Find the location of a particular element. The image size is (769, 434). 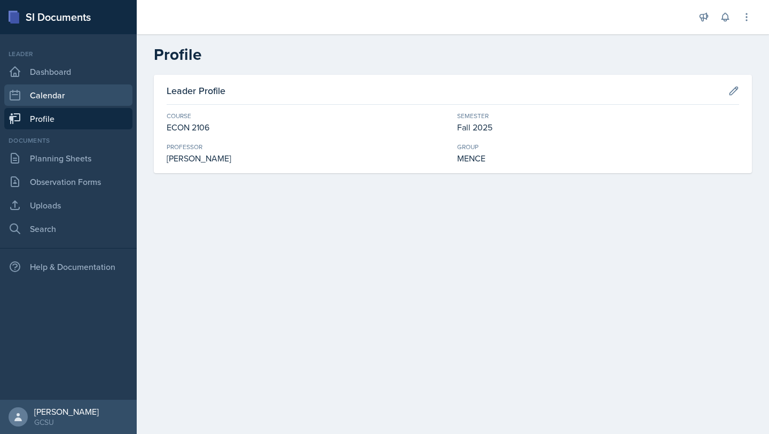

a: Observation Forms is located at coordinates (68, 182).